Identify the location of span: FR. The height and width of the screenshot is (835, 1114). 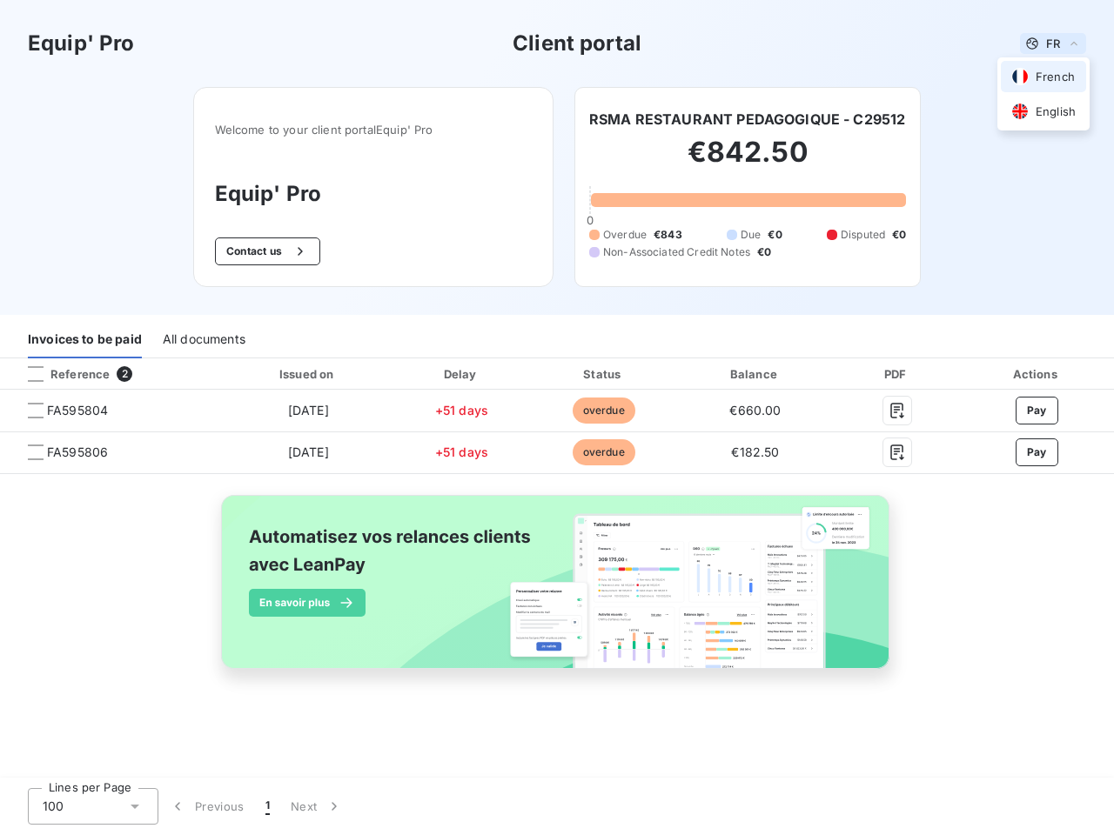
(1053, 43).